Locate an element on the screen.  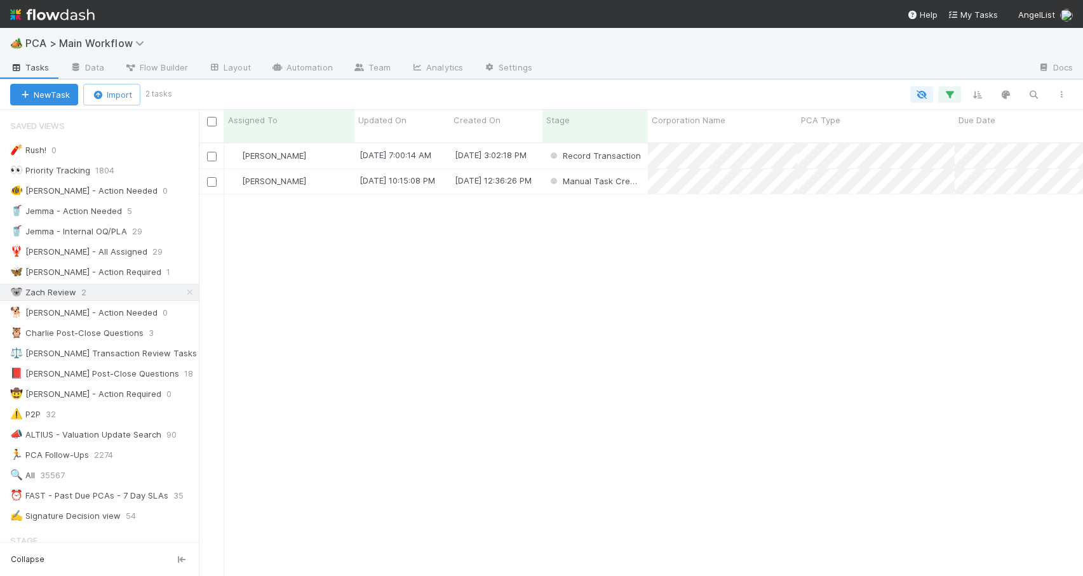
span: Due Date is located at coordinates (977, 120).